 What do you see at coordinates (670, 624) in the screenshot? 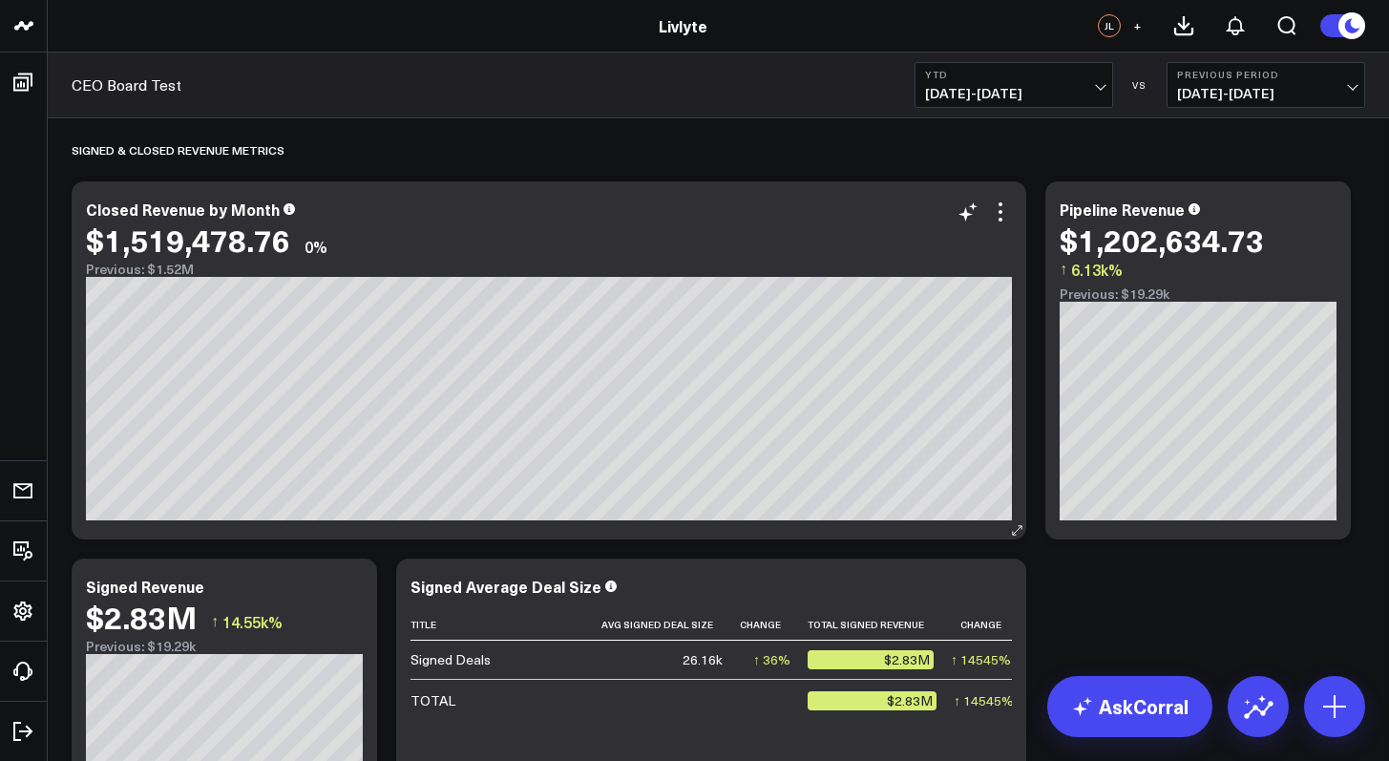
I see `th: Avg Signed Deal Size` at bounding box center [670, 624].